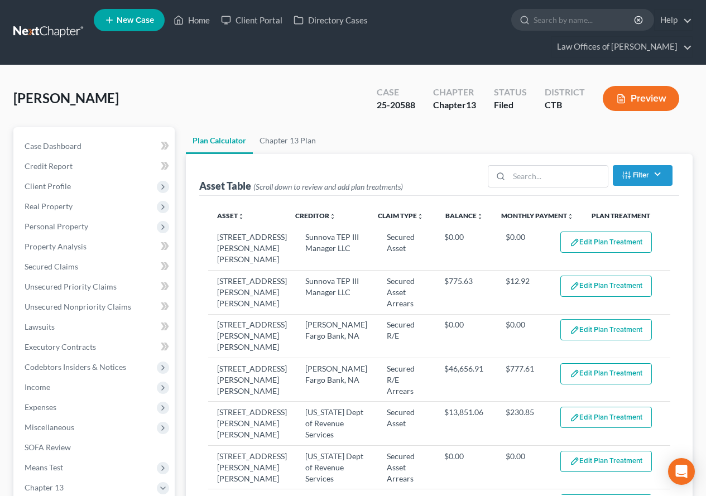  What do you see at coordinates (95, 166) in the screenshot?
I see `a: Credit Report` at bounding box center [95, 166].